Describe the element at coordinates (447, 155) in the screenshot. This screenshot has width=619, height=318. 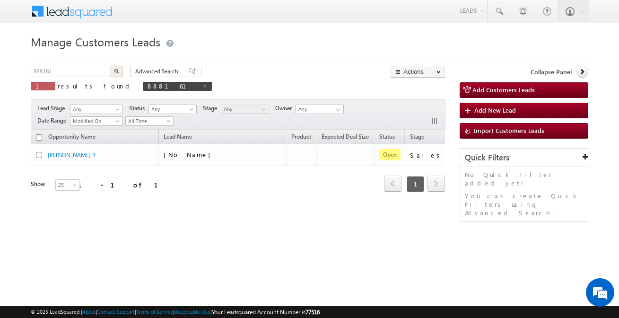
I see `div: Sales Marked` at that location.